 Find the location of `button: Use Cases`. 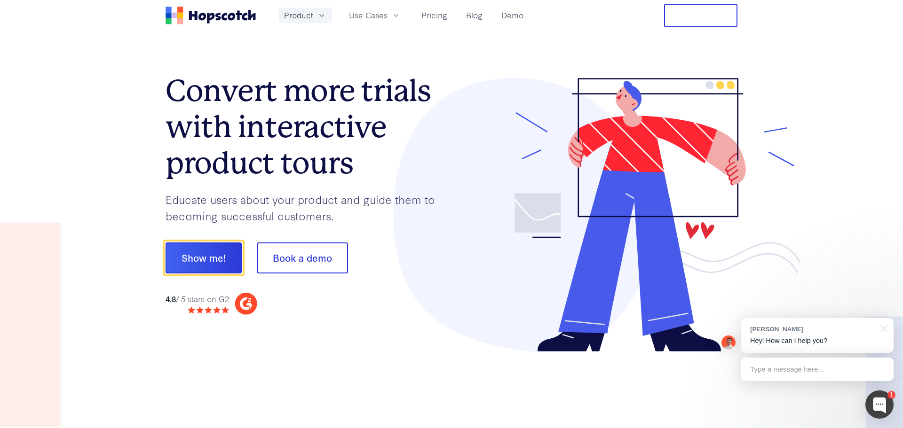

button: Use Cases is located at coordinates (375, 15).